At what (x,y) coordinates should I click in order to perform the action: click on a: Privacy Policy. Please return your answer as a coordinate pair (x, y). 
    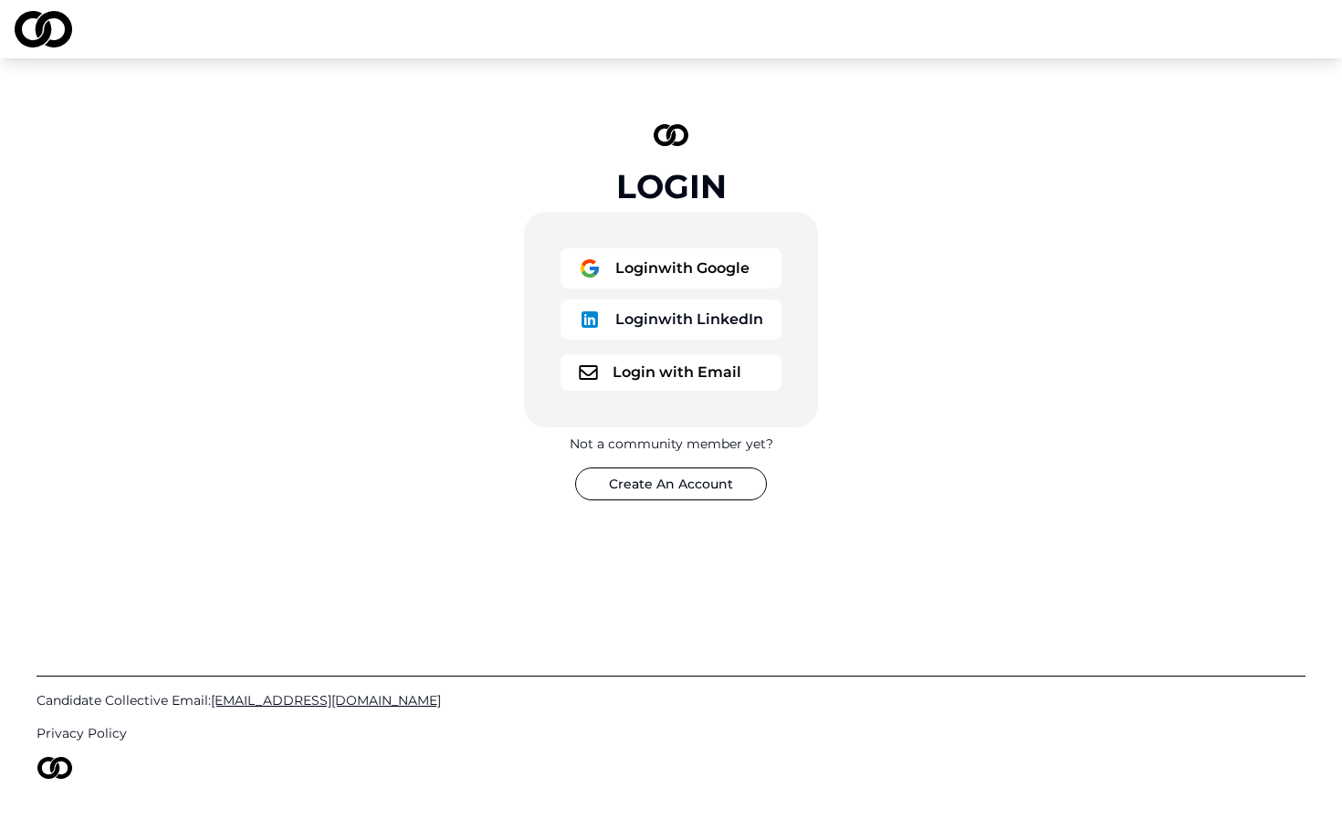
    Looking at the image, I should click on (671, 733).